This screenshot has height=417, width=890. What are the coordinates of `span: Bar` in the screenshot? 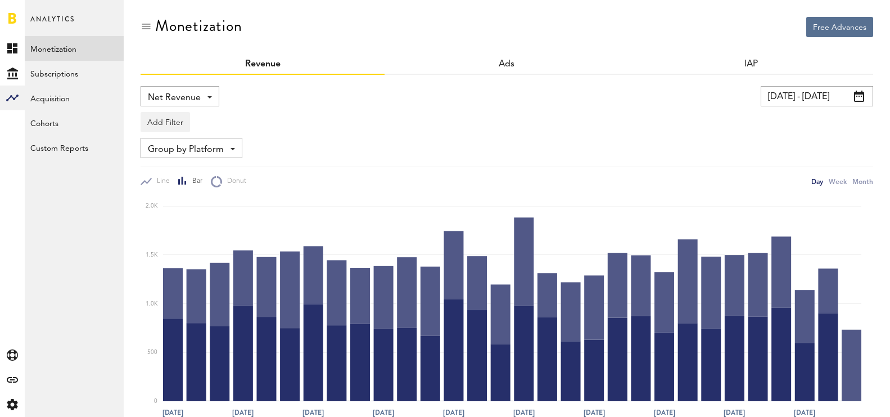 It's located at (195, 181).